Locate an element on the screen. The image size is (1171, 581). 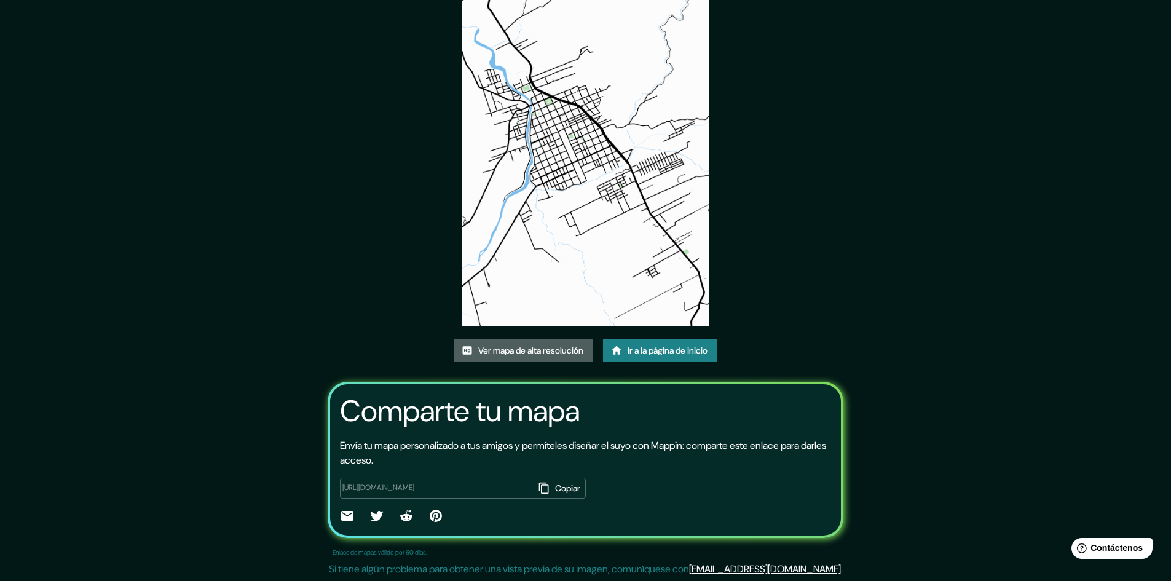
font: Comparte tu mapa is located at coordinates (460, 411).